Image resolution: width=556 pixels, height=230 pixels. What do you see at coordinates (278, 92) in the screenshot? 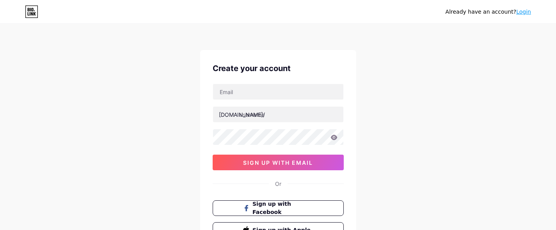
I see `input: Email` at bounding box center [278, 92].